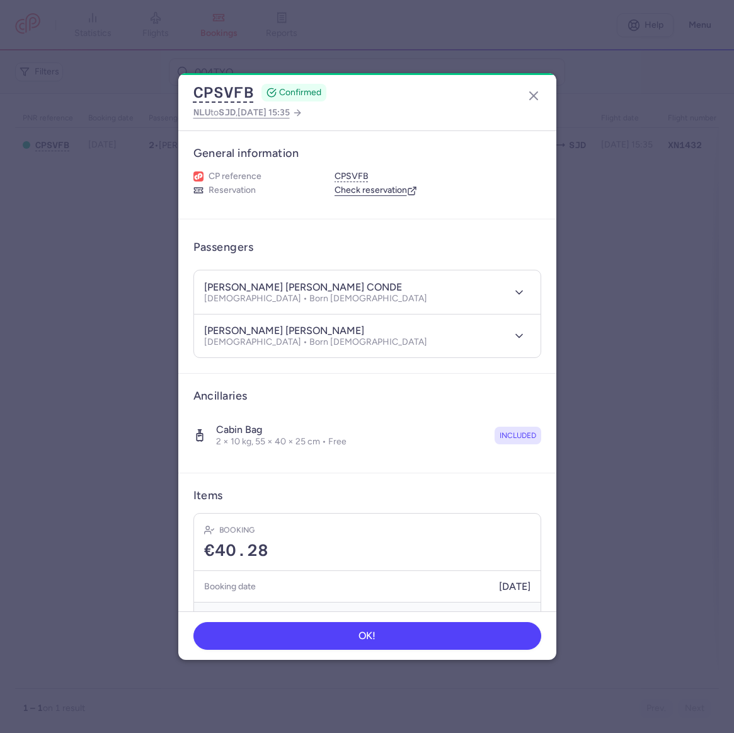 Image resolution: width=734 pixels, height=733 pixels. Describe the element at coordinates (367, 153) in the screenshot. I see `h3: General information` at that location.